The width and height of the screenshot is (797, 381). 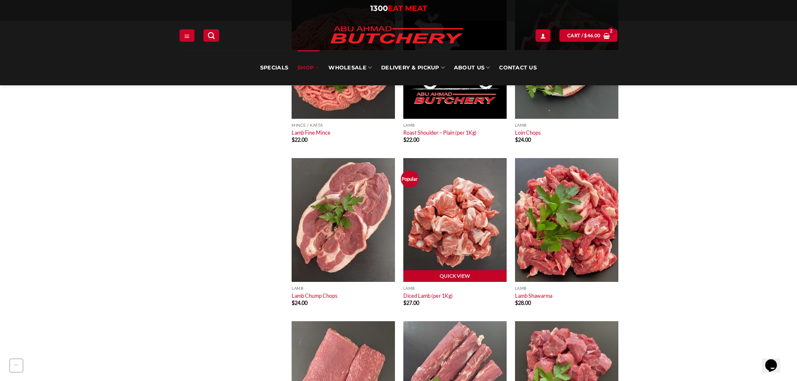 What do you see at coordinates (350, 68) in the screenshot?
I see `a: Wholesale` at bounding box center [350, 68].